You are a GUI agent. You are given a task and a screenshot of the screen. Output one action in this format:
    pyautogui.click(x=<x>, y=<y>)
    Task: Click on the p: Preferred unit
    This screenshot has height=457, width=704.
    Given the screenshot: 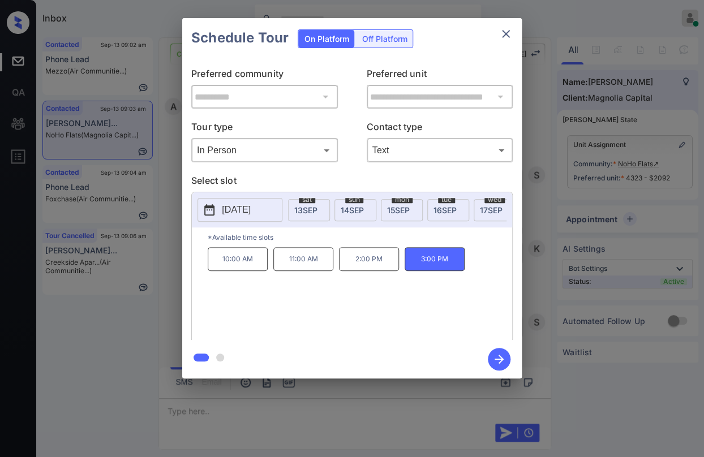 What is the action you would take?
    pyautogui.click(x=439, y=76)
    